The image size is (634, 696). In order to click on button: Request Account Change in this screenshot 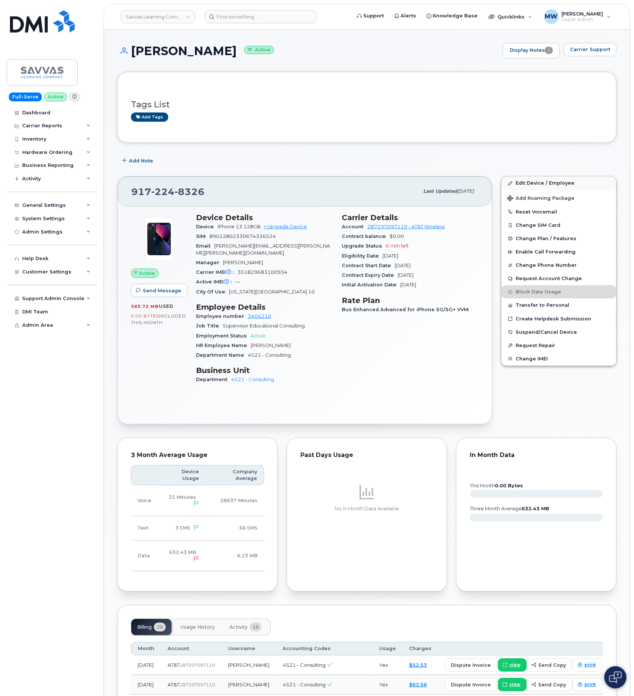, I will do `click(559, 279)`.